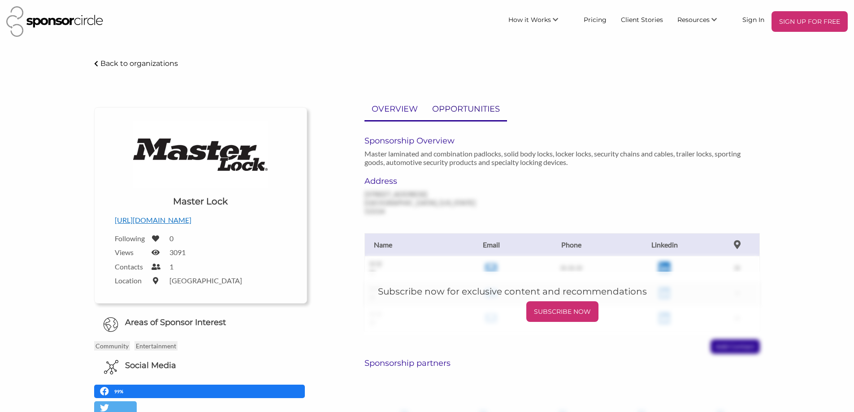 The image size is (854, 412). What do you see at coordinates (562, 158) in the screenshot?
I see `p: Master laminated and combination padlocks, solid body locks, locker locks, security chains and ca...` at bounding box center [562, 158].